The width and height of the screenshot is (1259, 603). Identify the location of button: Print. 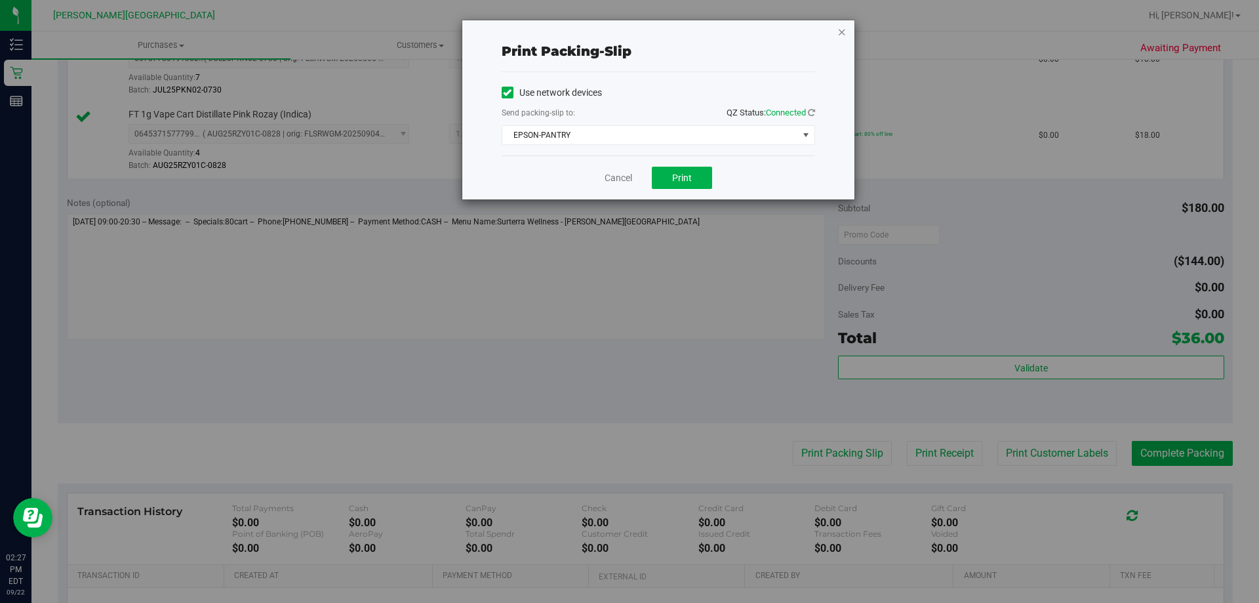
(682, 178).